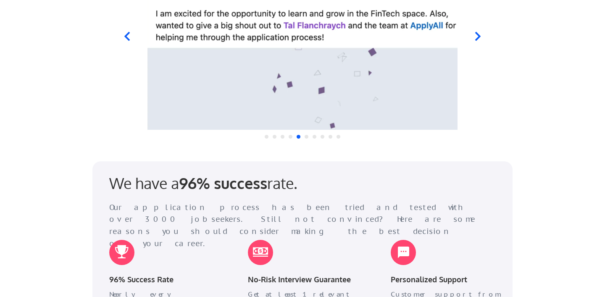  I want to click on strong: 96% success, so click(223, 183).